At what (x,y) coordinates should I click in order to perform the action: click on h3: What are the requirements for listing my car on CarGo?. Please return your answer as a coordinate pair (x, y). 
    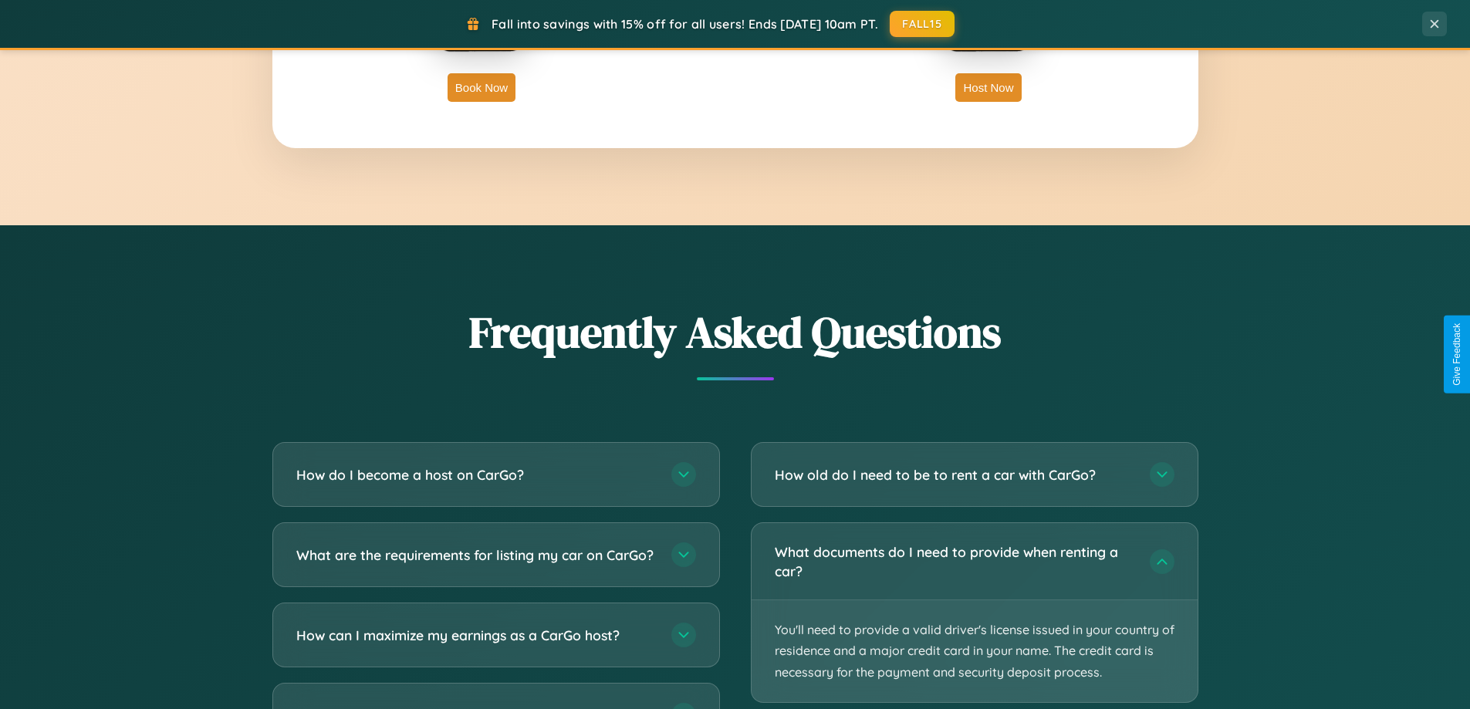
    Looking at the image, I should click on (476, 555).